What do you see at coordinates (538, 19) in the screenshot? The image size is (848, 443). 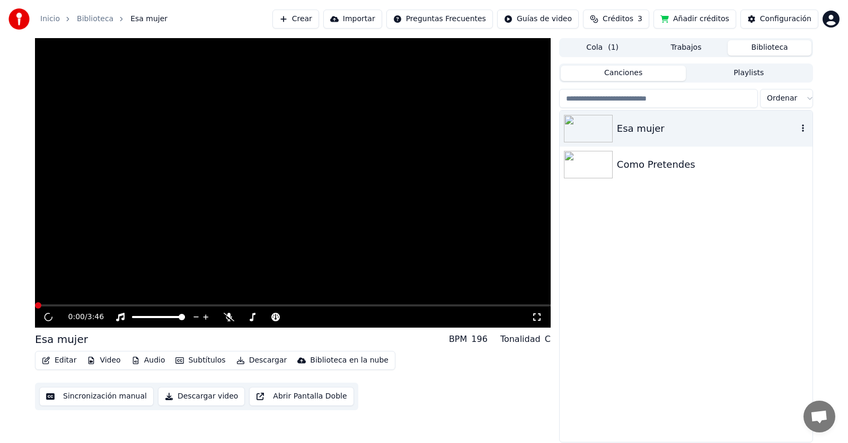 I see `button: Guías de video` at bounding box center [538, 19].